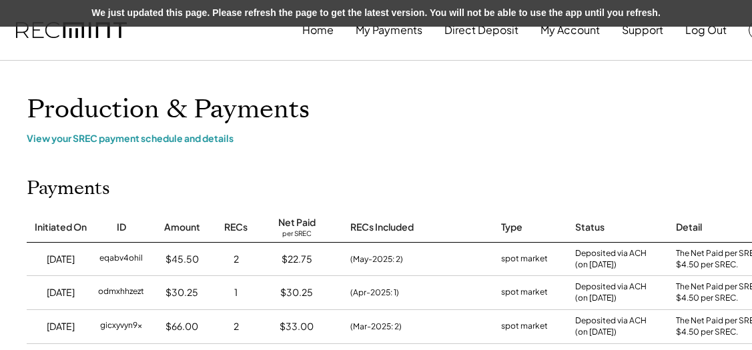  What do you see at coordinates (705, 30) in the screenshot?
I see `button: Log Out` at bounding box center [705, 30].